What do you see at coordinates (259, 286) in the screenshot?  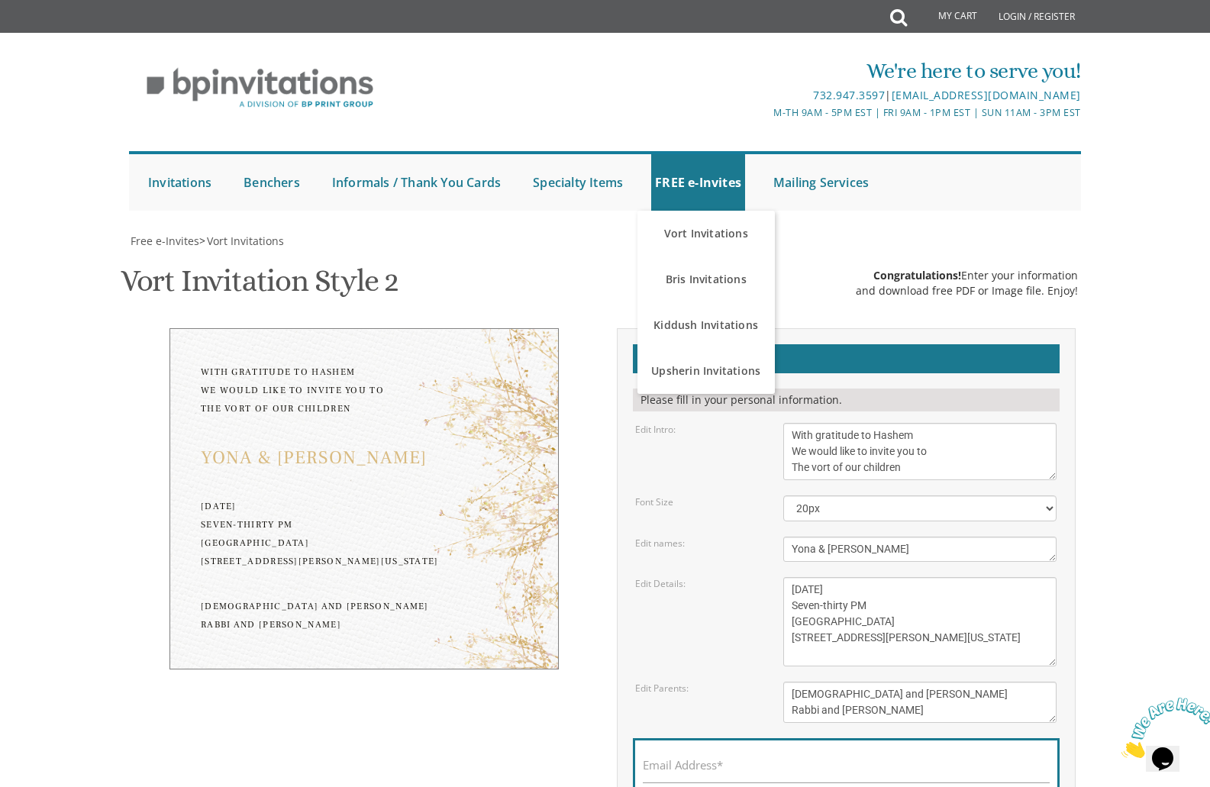 I see `h1: Vort Invitation Style 2` at bounding box center [259, 286].